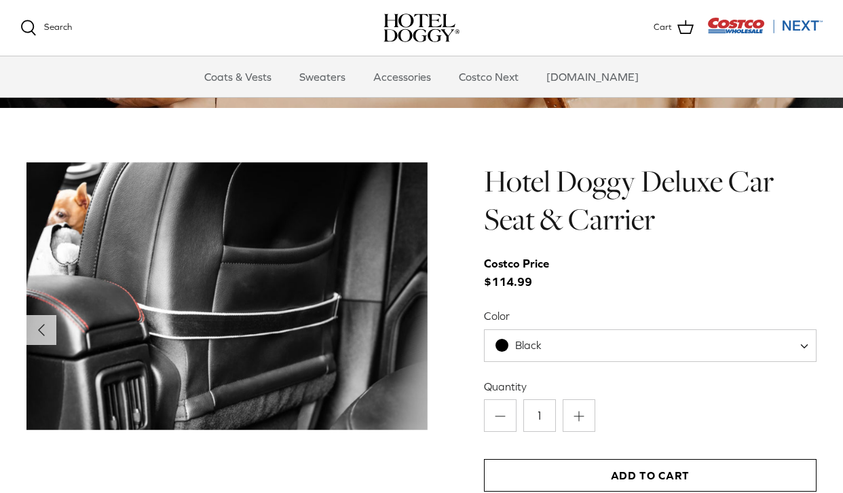 The image size is (843, 493). Describe the element at coordinates (650, 386) in the screenshot. I see `label: Quantity` at that location.